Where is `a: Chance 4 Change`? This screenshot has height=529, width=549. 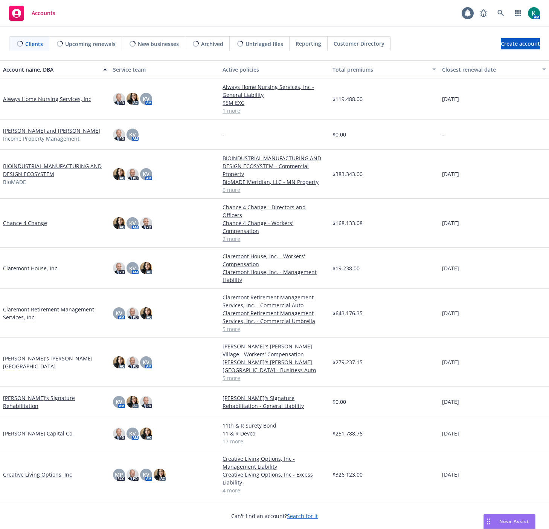
a: Chance 4 Change is located at coordinates (25, 223).